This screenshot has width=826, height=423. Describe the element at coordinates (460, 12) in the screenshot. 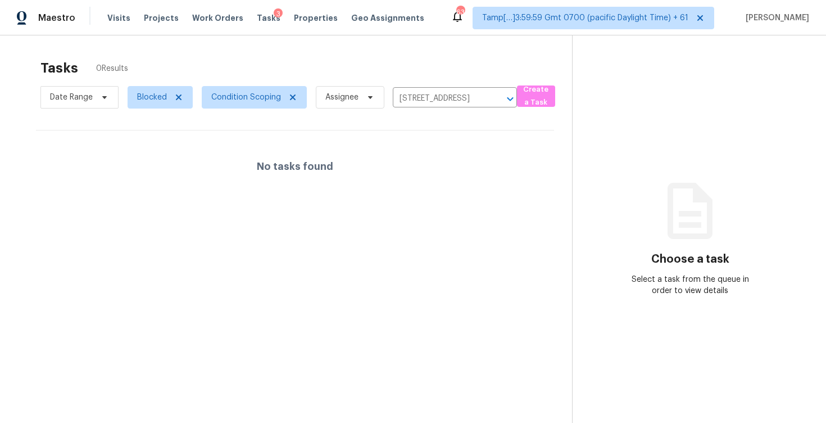

I see `div: 639` at that location.